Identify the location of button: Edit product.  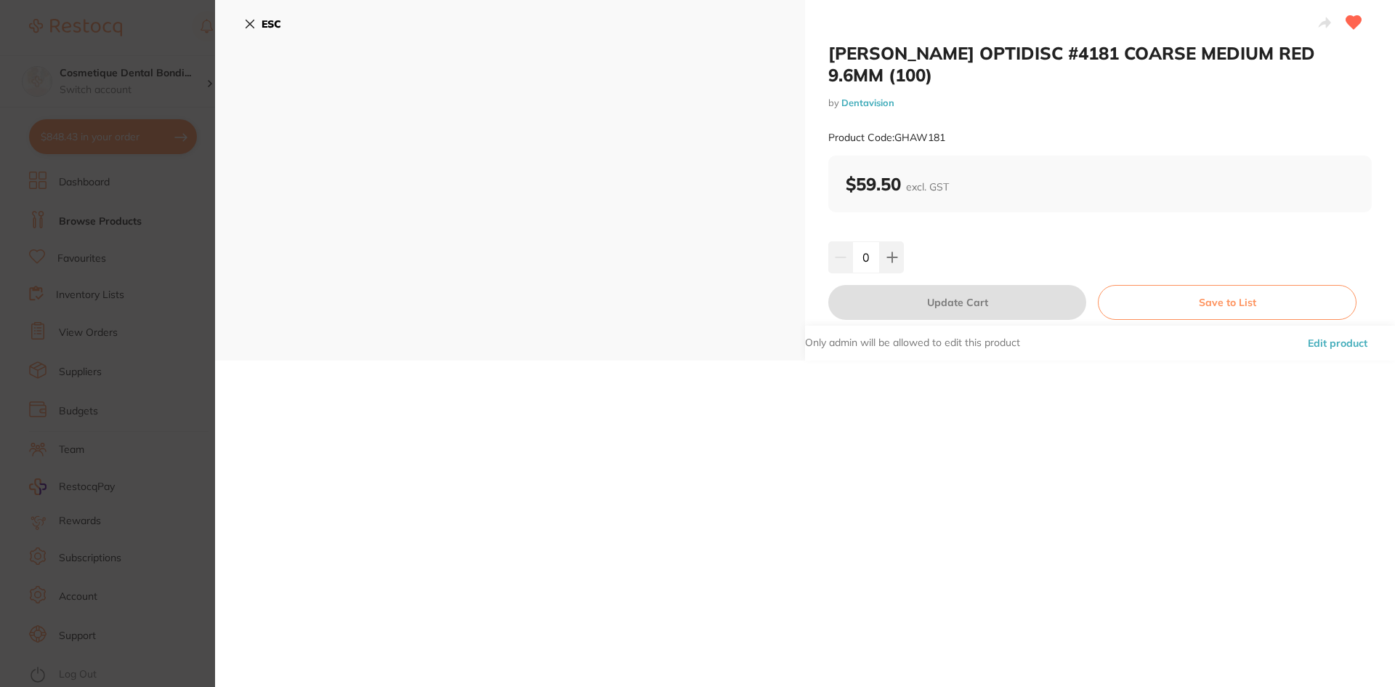
(1338, 343).